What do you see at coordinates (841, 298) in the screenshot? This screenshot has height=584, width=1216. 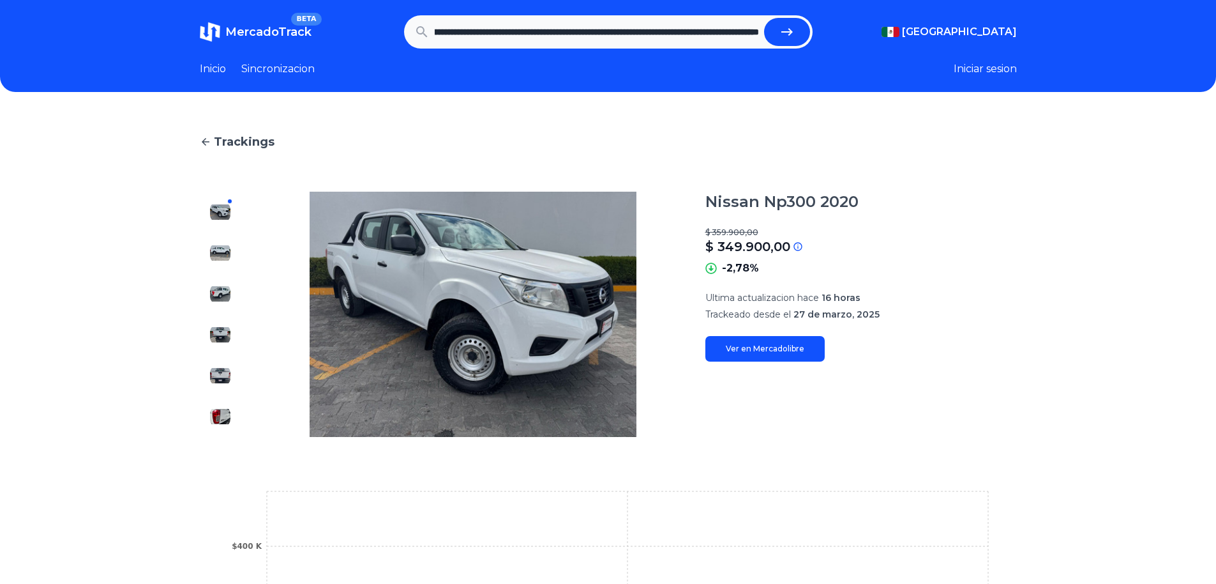 I see `span: 16 horas` at bounding box center [841, 298].